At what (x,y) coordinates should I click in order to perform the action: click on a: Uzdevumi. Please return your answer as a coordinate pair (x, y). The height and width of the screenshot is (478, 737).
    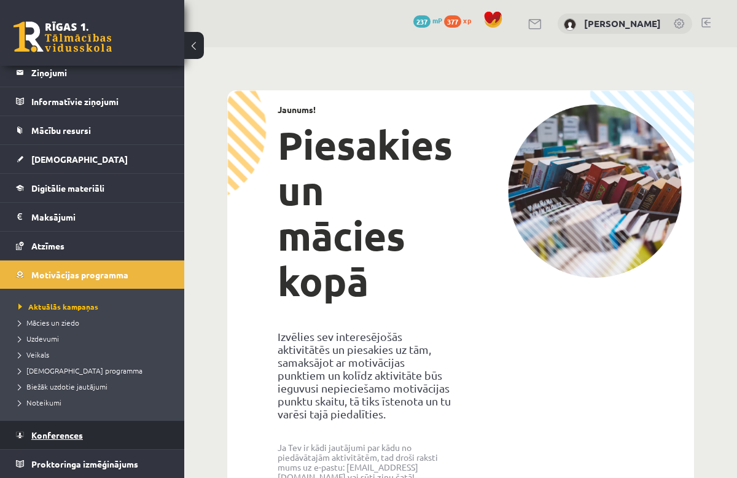
    Looking at the image, I should click on (95, 338).